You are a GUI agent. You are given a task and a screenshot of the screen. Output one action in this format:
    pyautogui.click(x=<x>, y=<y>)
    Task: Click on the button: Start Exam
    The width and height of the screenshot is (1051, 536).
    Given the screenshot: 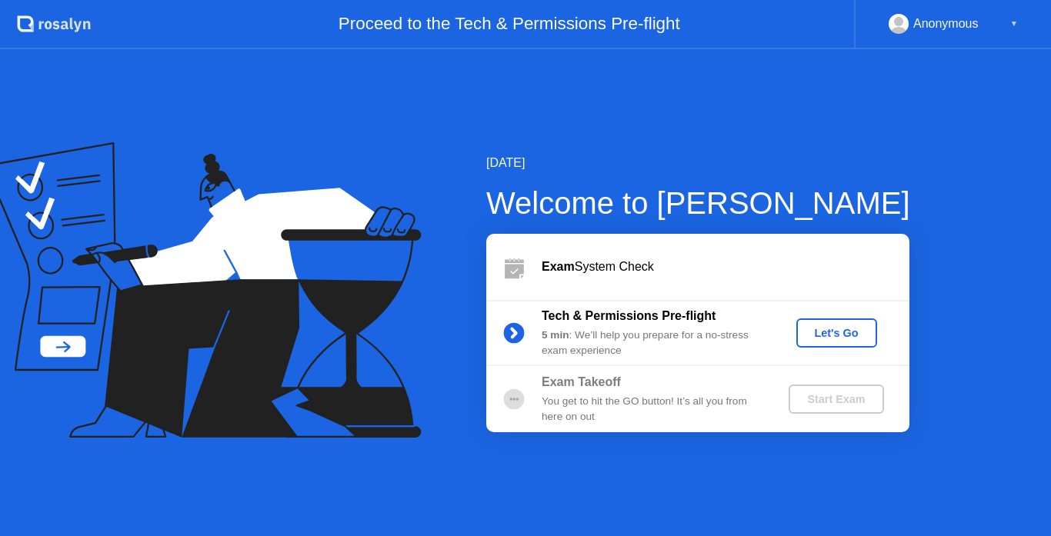 What is the action you would take?
    pyautogui.click(x=836, y=399)
    